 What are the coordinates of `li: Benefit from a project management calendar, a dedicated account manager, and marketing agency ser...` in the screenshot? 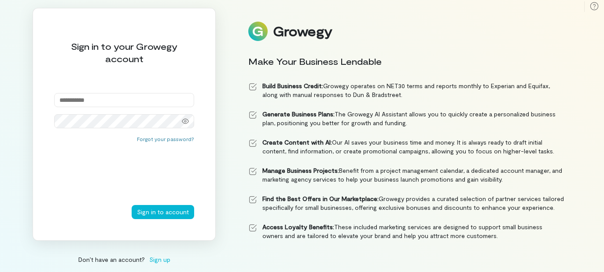 It's located at (407, 175).